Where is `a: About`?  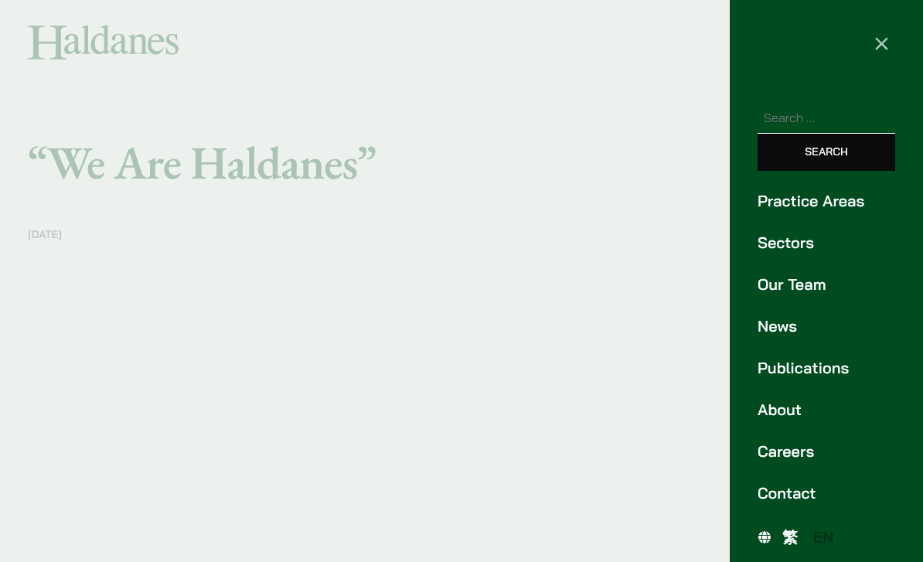 a: About is located at coordinates (827, 410).